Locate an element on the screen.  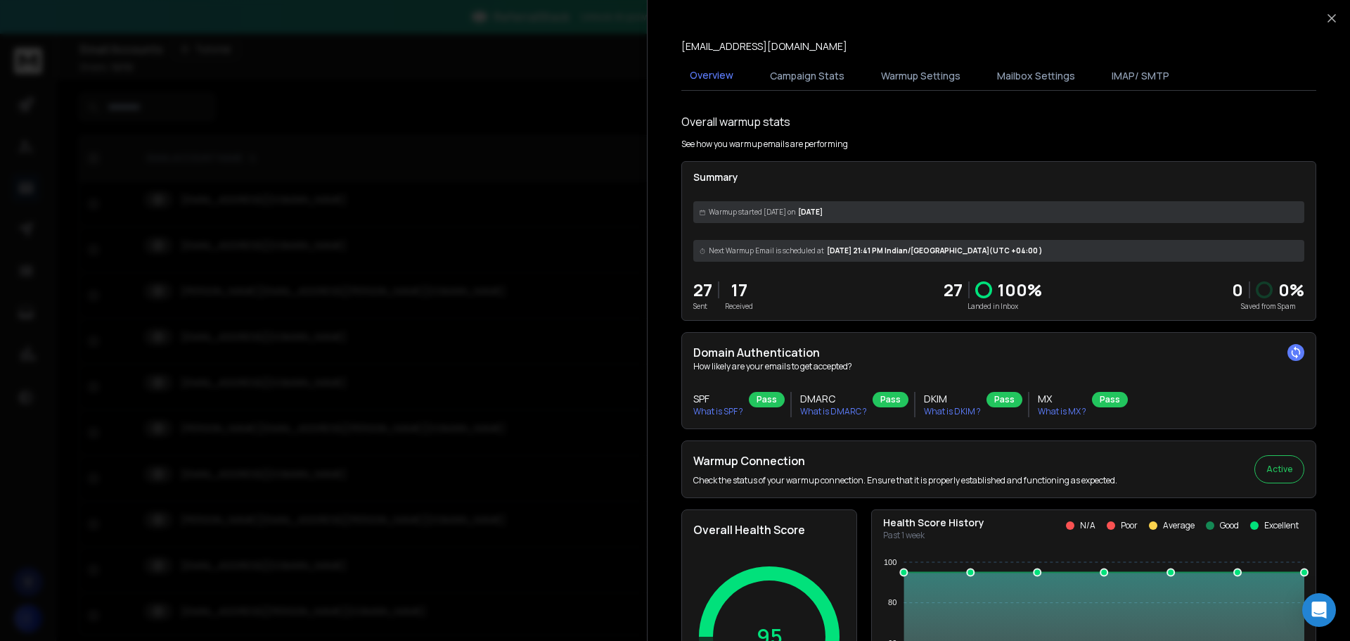
span: Next Warmup Email is scheduled at is located at coordinates (766, 250).